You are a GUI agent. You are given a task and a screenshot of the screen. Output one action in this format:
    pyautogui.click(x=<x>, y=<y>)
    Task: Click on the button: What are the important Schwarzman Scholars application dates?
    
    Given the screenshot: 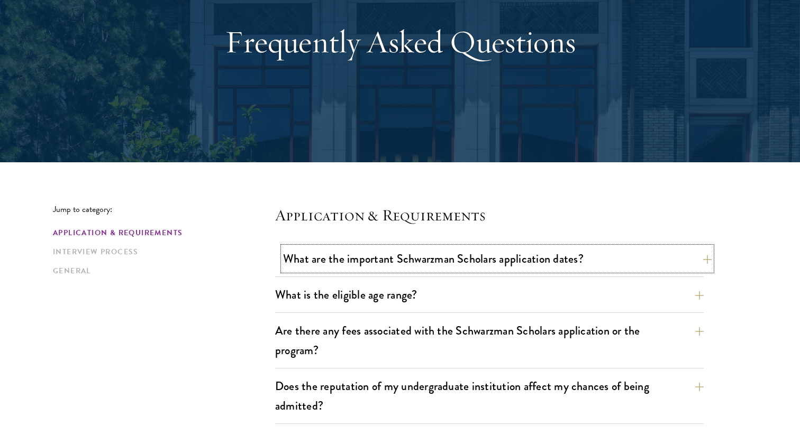 What is the action you would take?
    pyautogui.click(x=497, y=259)
    